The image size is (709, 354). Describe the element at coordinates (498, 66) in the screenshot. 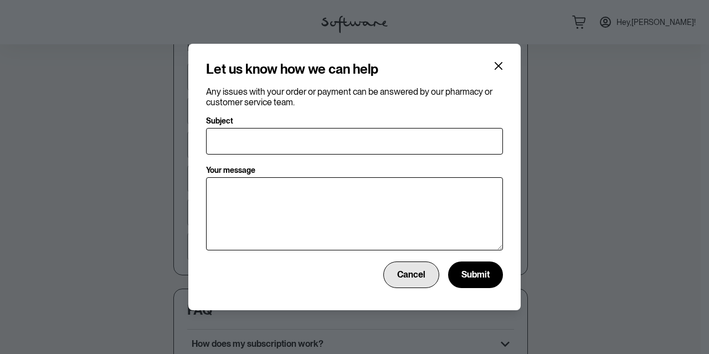

I see `button: Close` at that location.